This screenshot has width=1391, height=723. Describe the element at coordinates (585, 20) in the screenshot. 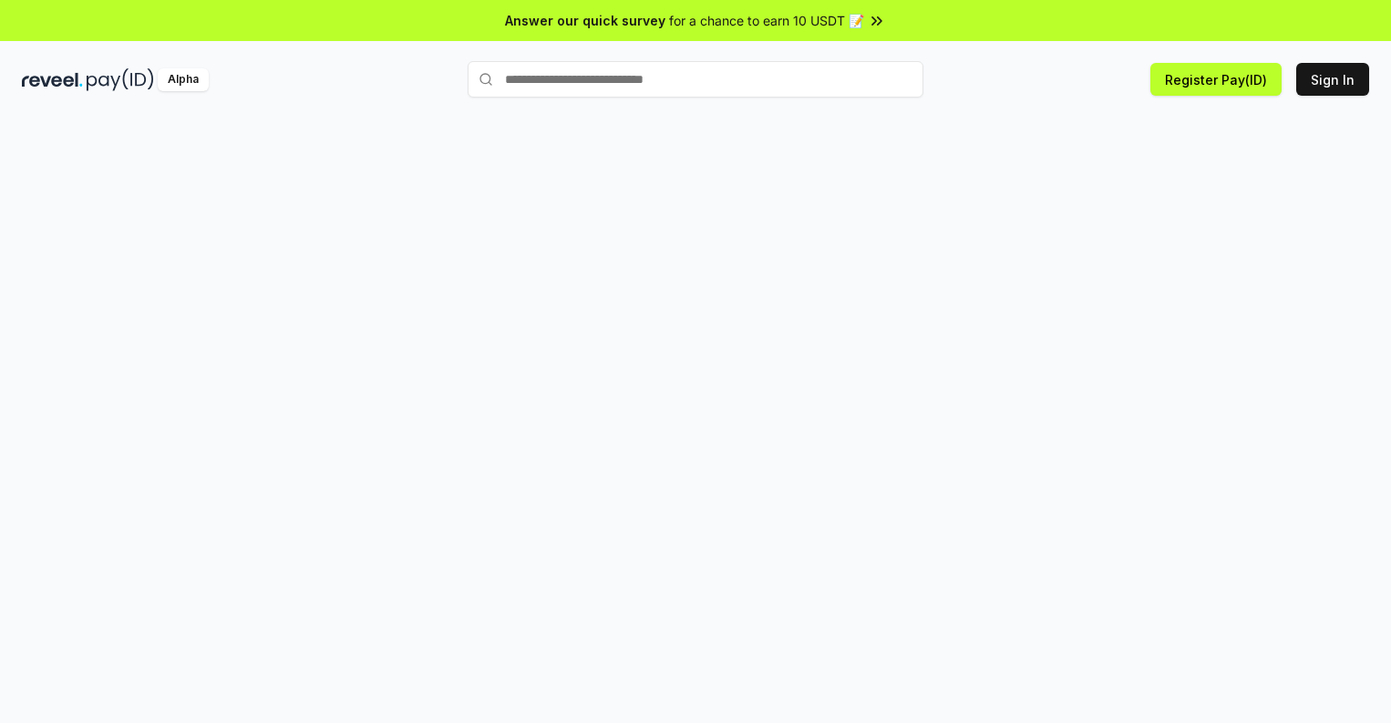

I see `span: Answer our quick survey` at that location.